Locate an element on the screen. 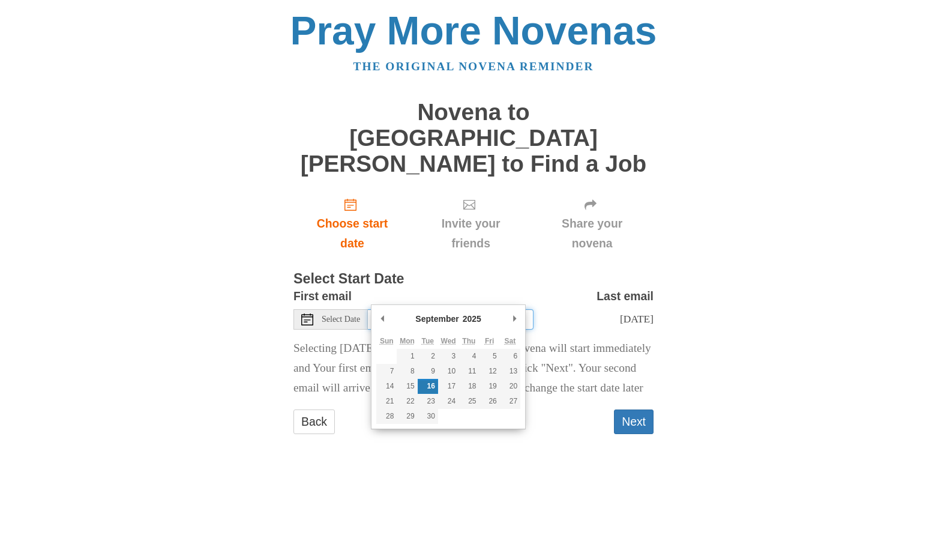  button: 1 is located at coordinates (407, 356).